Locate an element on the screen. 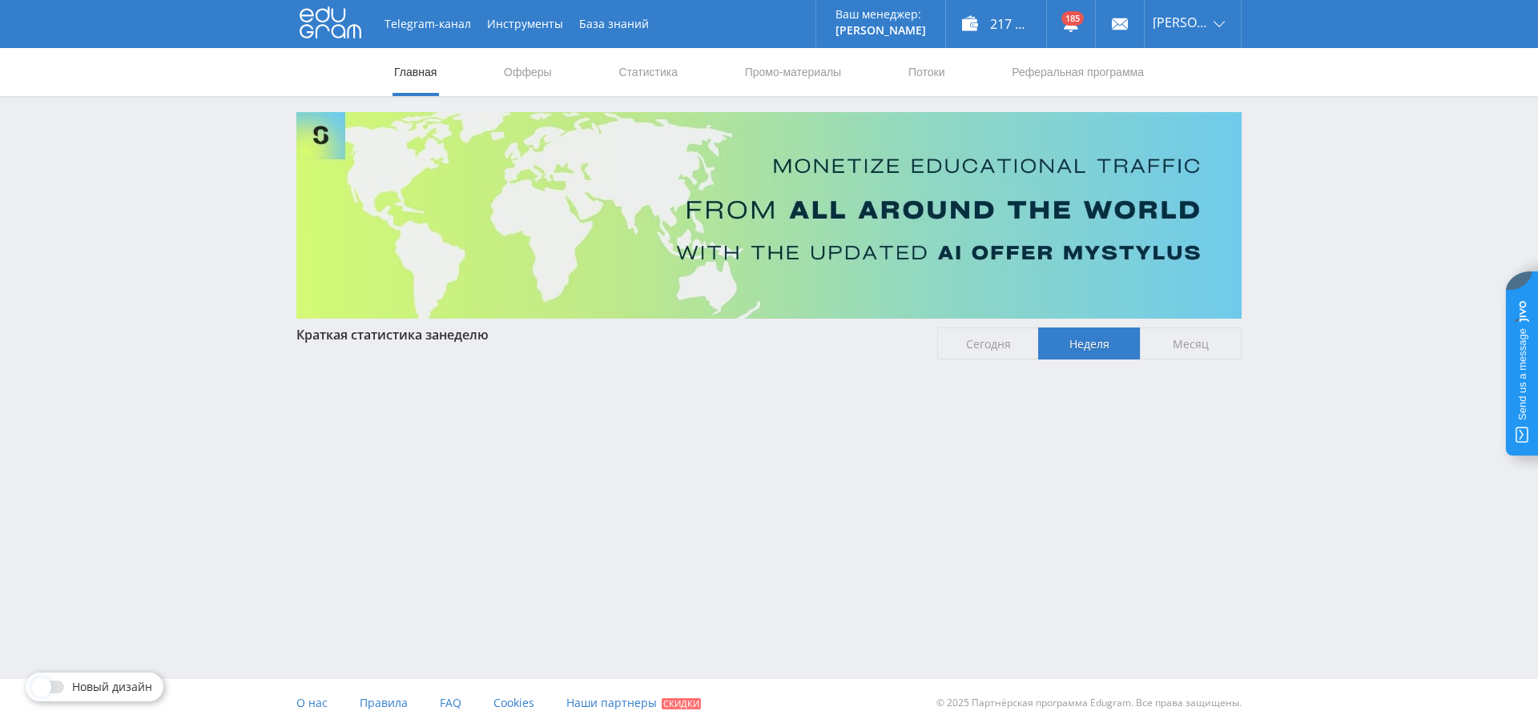 The height and width of the screenshot is (727, 1538). span: FAQ is located at coordinates (450, 703).